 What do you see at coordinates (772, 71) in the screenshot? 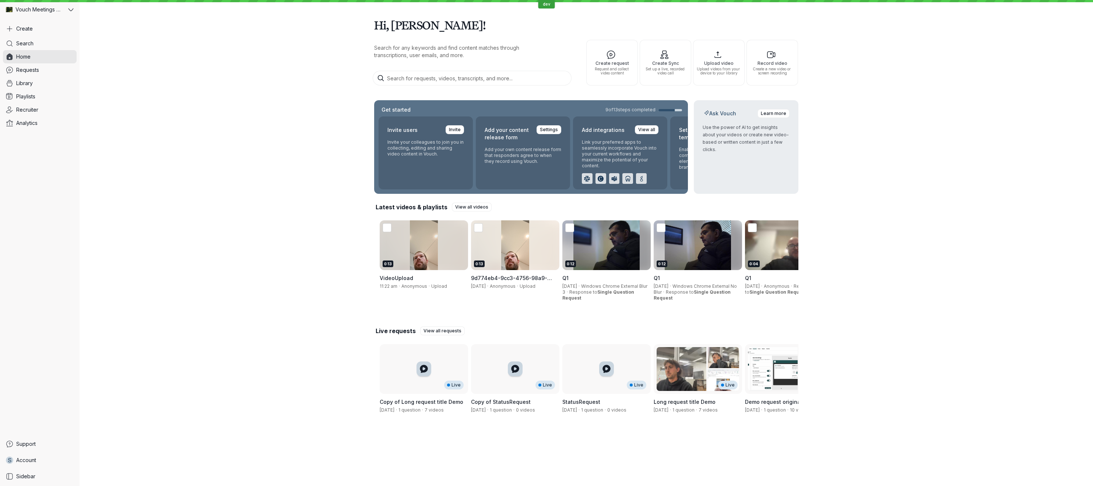
I see `span: Create a new video or screen recording` at bounding box center [772, 71].